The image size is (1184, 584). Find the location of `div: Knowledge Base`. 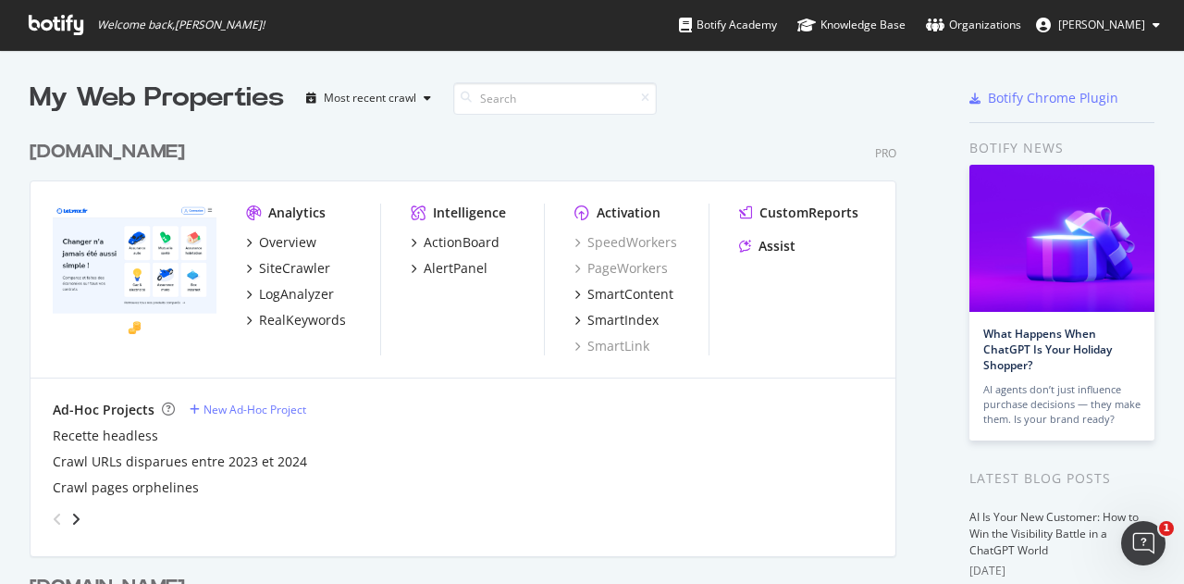

div: Knowledge Base is located at coordinates (851, 25).